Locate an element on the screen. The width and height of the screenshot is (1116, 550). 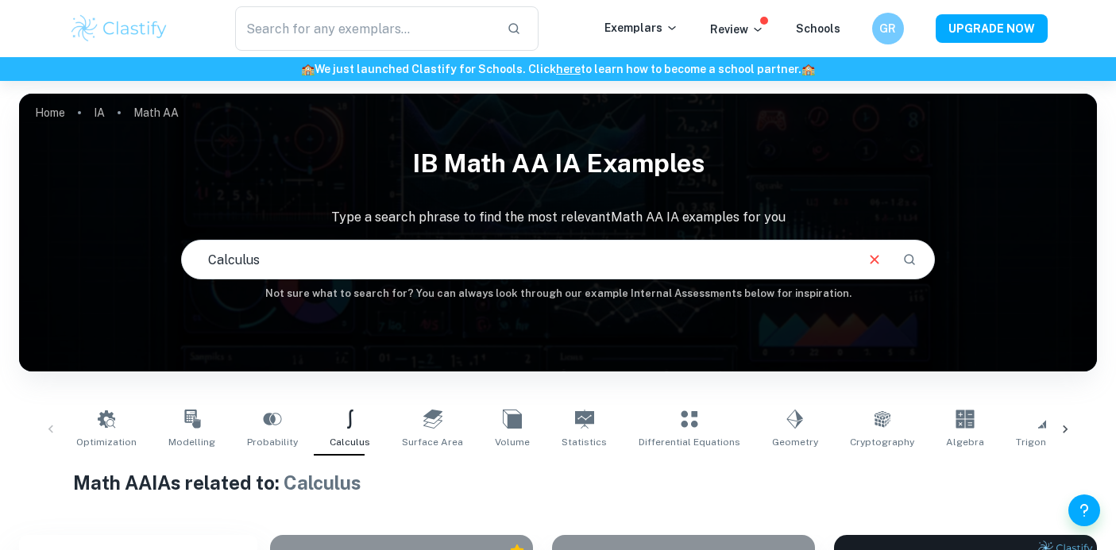
input: Search for any exemplars... is located at coordinates (365, 29).